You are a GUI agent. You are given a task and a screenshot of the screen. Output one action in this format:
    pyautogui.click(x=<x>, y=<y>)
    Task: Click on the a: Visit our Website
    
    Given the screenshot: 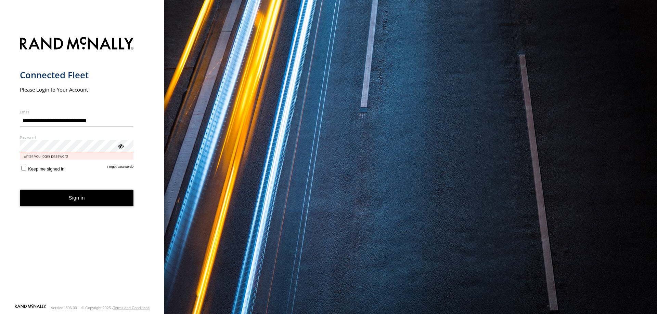 What is the action you would take?
    pyautogui.click(x=30, y=308)
    